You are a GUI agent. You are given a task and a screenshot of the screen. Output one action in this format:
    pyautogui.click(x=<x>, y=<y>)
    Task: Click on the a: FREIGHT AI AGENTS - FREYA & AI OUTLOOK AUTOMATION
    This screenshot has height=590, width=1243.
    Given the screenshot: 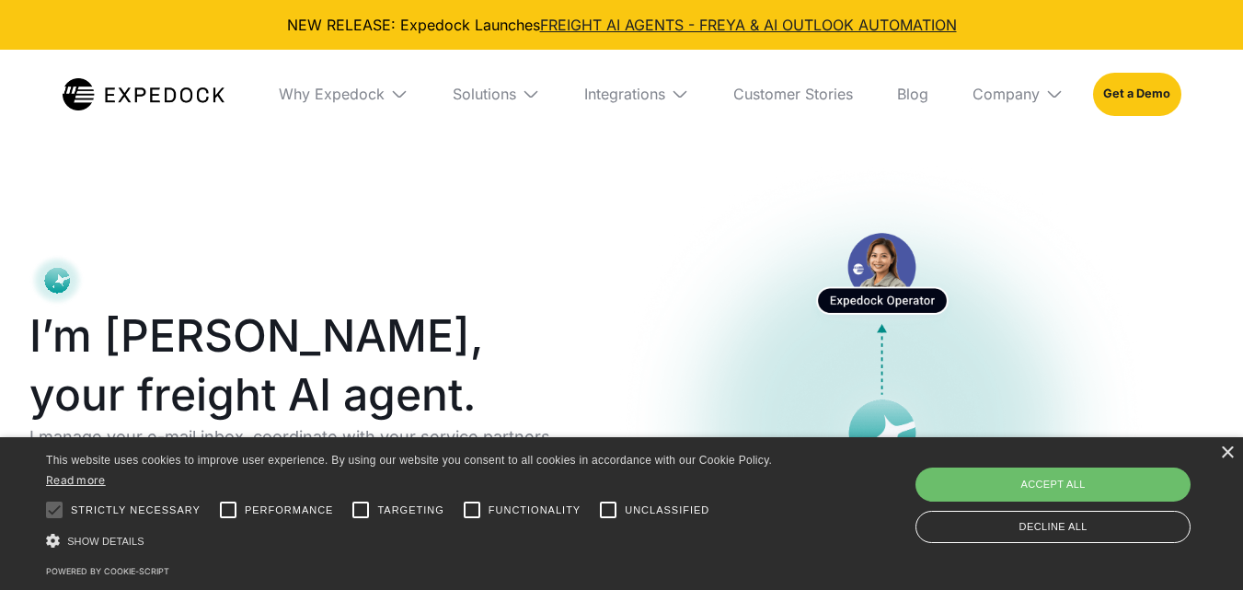 What is the action you would take?
    pyautogui.click(x=748, y=25)
    